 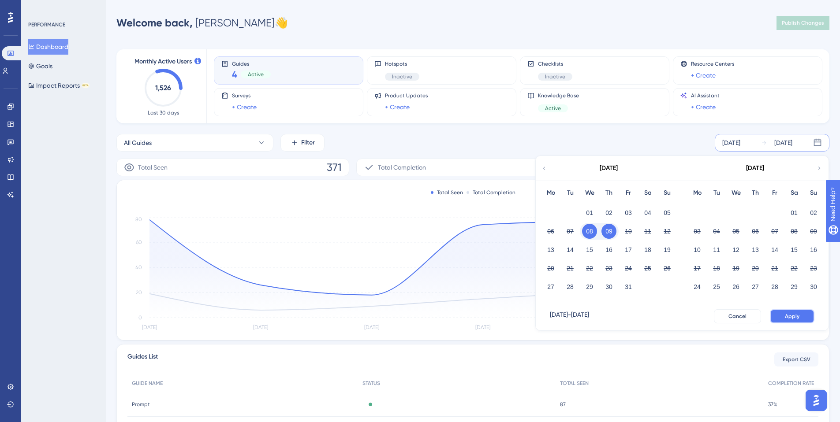 What do you see at coordinates (648, 193) in the screenshot?
I see `div: Sa` at bounding box center [648, 193].